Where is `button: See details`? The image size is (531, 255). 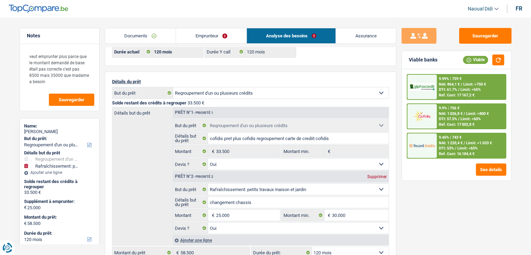
button: See details is located at coordinates (491, 169).